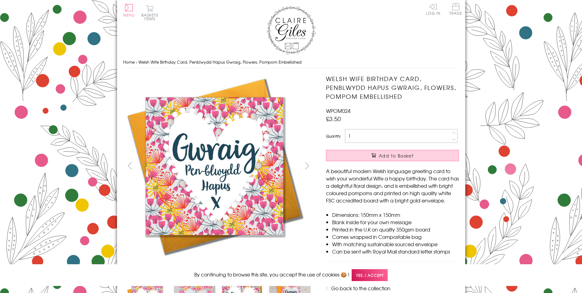 Image resolution: width=582 pixels, height=293 pixels. Describe the element at coordinates (456, 9) in the screenshot. I see `span: Trade` at that location.